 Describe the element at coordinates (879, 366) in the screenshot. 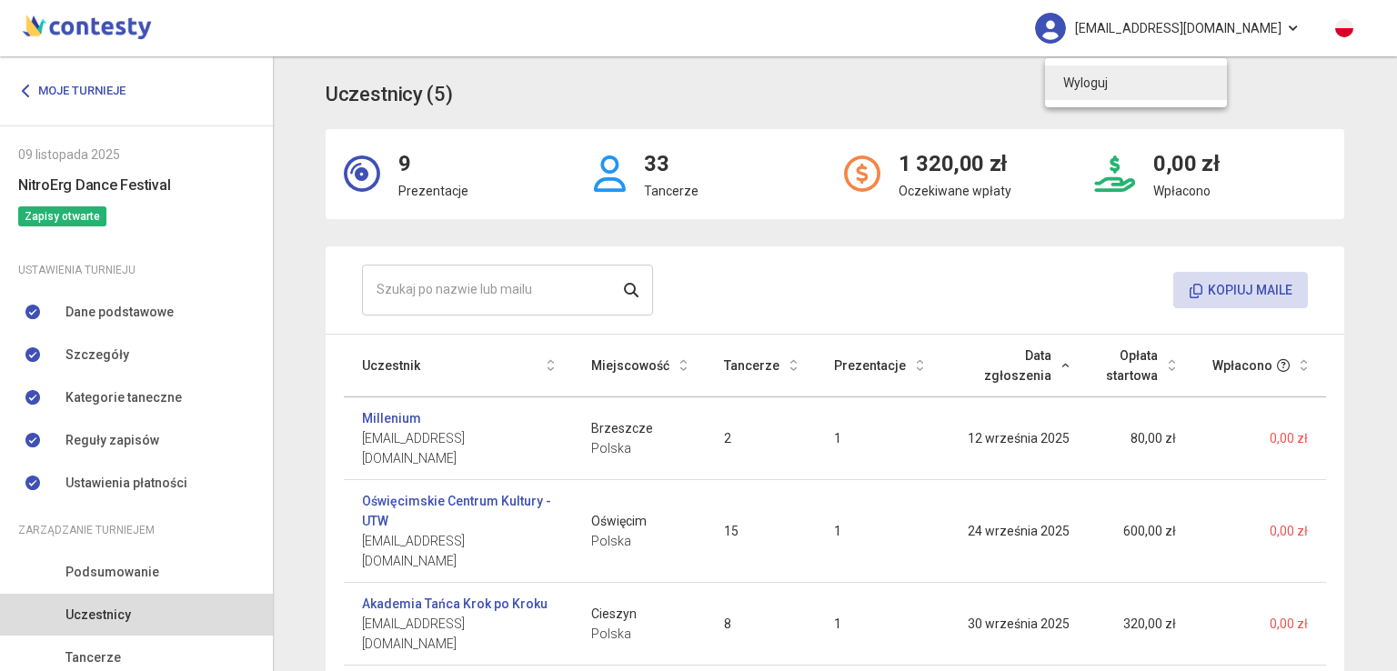

I see `th: Prezentacje` at that location.